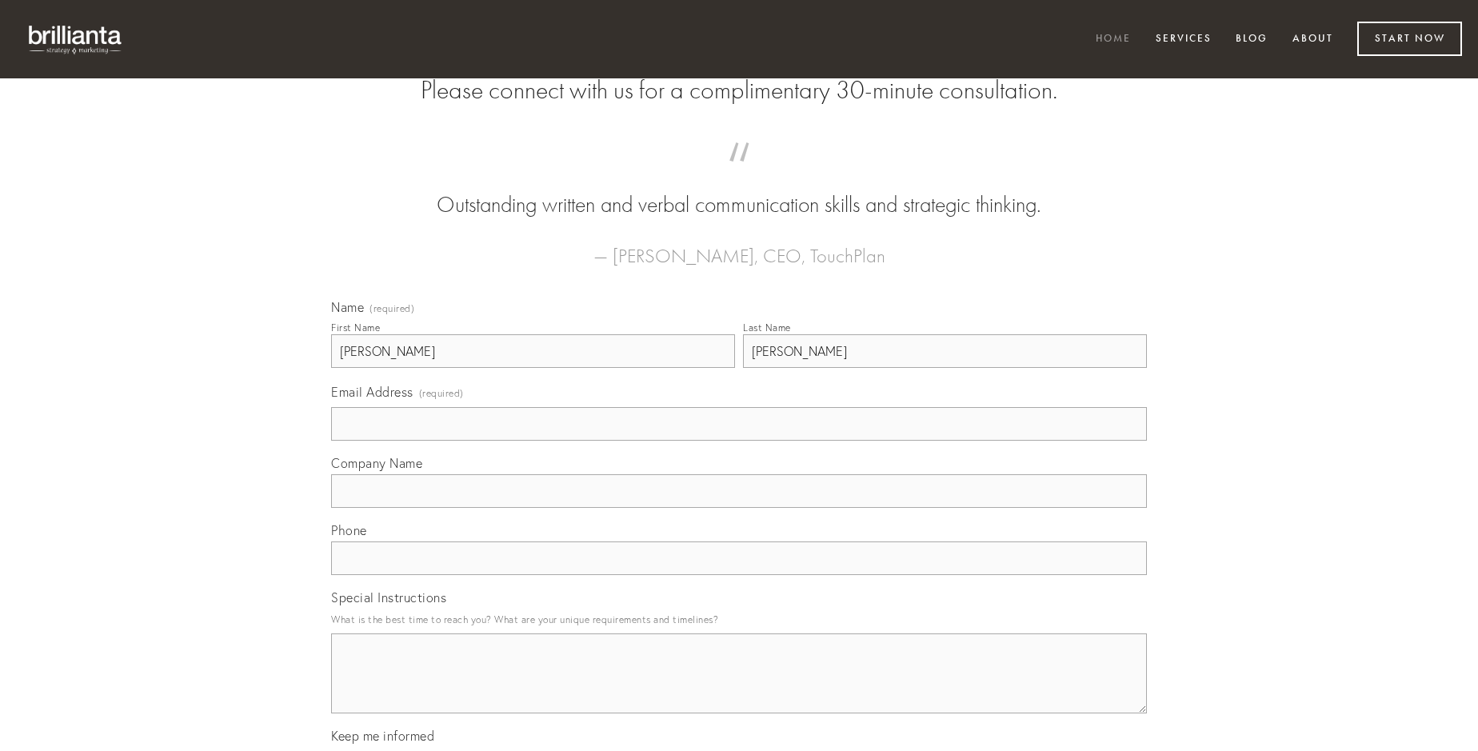  What do you see at coordinates (389, 598) in the screenshot?
I see `span: Special Instructions` at bounding box center [389, 598].